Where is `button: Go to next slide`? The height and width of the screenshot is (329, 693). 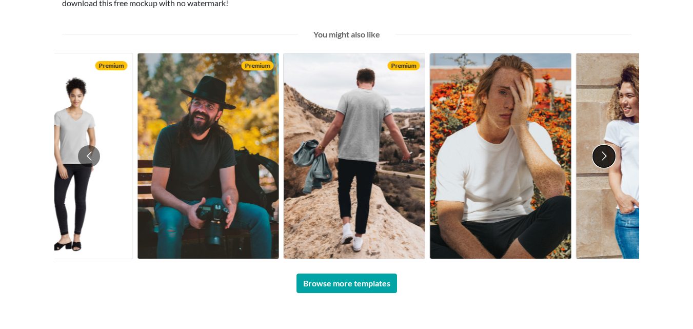 button: Go to next slide is located at coordinates (604, 156).